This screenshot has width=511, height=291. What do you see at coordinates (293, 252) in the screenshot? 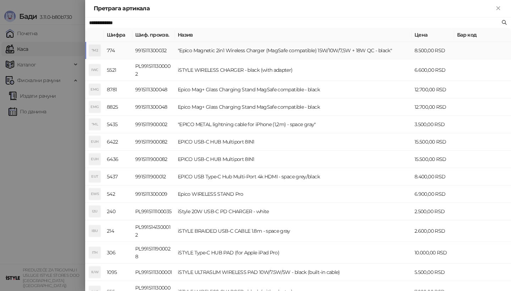
I see `td: iSTYLE Type-C HUB PAD (for Apple iPad Pro)` at bounding box center [293, 252].